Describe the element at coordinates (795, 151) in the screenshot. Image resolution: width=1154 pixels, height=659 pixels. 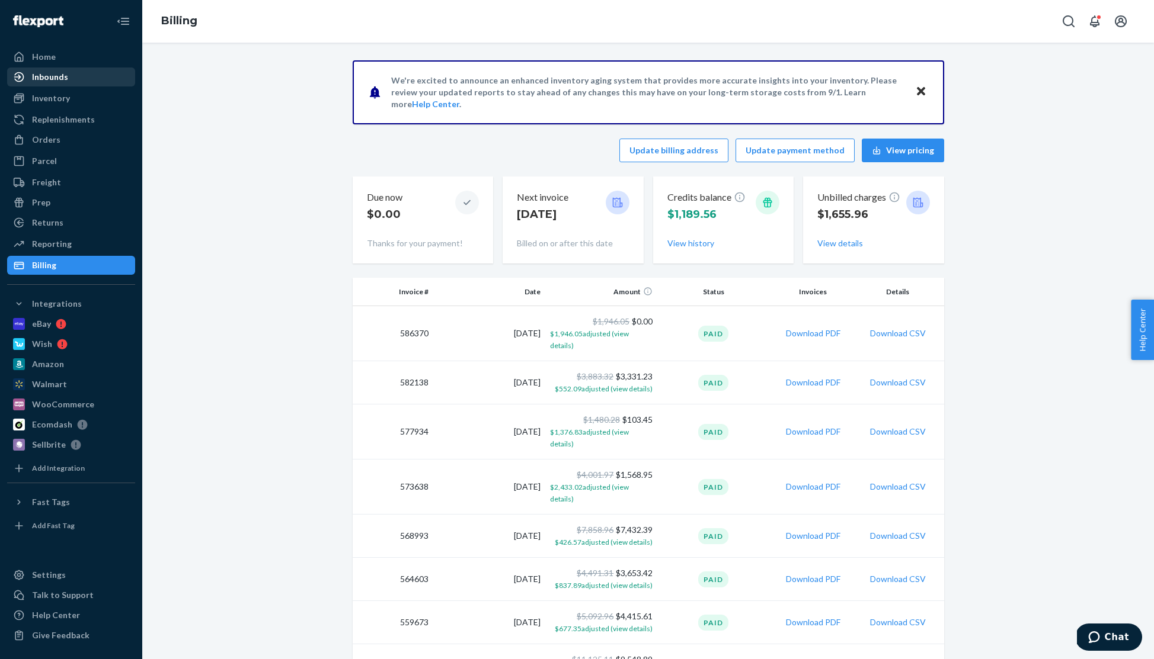
I see `button: Update payment method` at that location.